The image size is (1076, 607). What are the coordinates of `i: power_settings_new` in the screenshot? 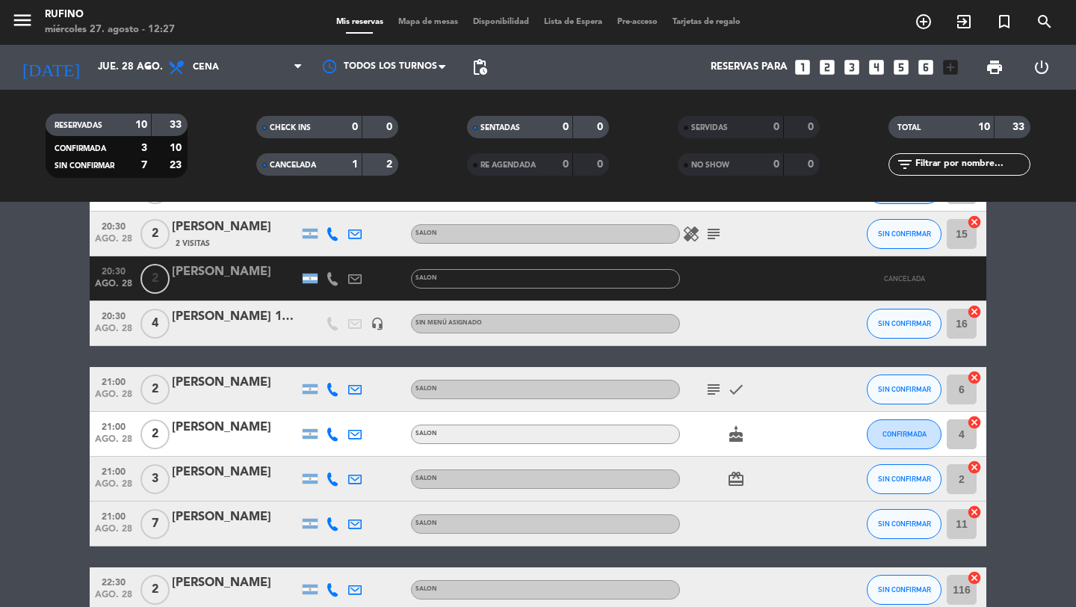 It's located at (1042, 67).